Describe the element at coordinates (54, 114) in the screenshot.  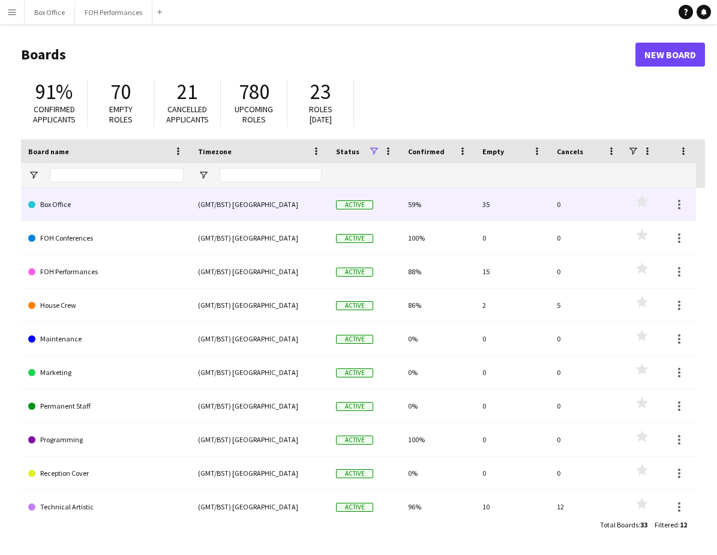
I see `span: Confirmed applicants` at that location.